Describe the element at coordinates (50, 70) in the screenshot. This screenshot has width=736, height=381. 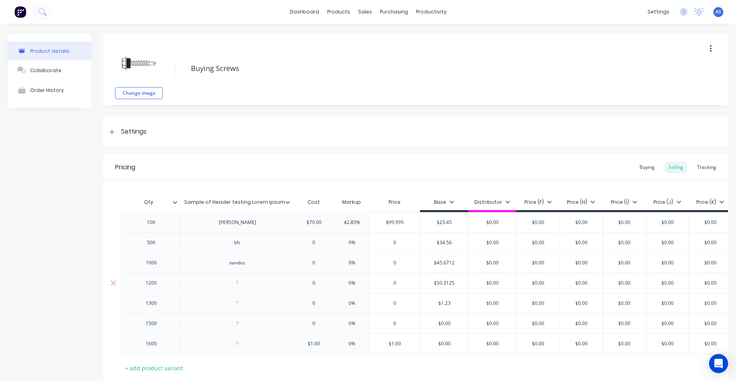
I see `button: Collaborate` at that location.